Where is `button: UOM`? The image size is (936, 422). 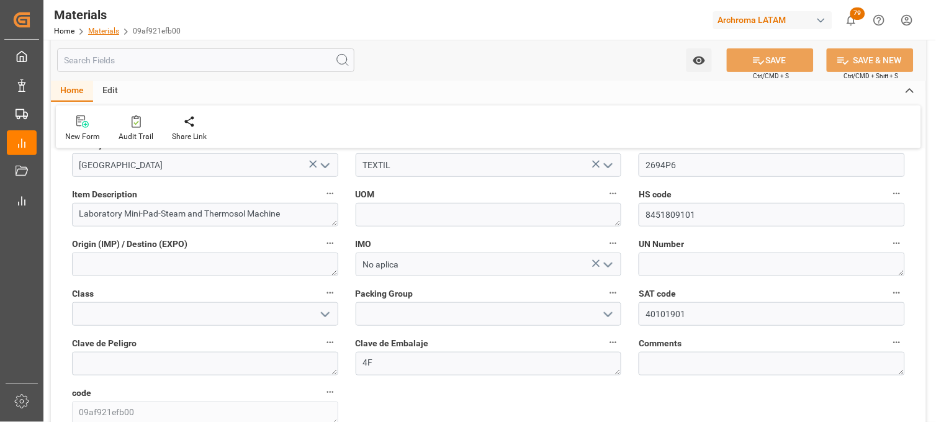 button: UOM is located at coordinates (613, 194).